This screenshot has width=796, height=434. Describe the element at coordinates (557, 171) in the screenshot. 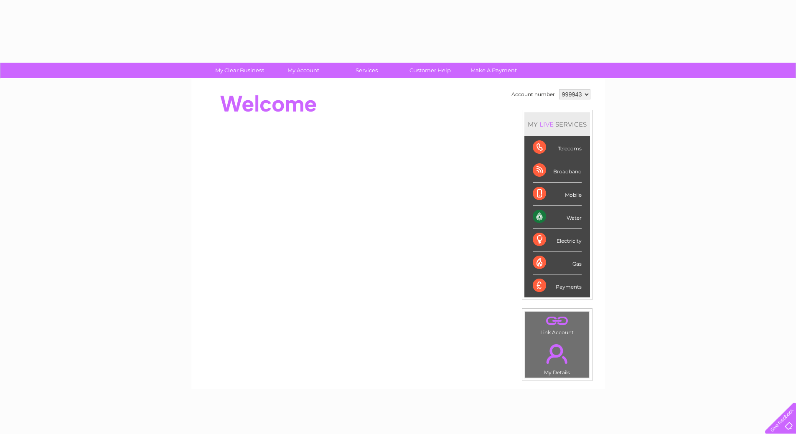

I see `div: Broadband` at that location.